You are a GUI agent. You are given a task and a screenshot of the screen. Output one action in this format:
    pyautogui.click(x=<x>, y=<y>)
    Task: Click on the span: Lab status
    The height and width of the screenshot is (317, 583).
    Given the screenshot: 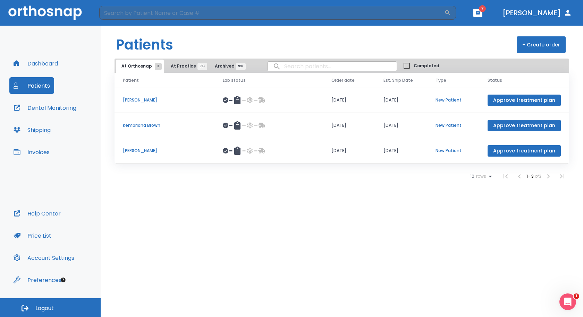 What is the action you would take?
    pyautogui.click(x=234, y=80)
    